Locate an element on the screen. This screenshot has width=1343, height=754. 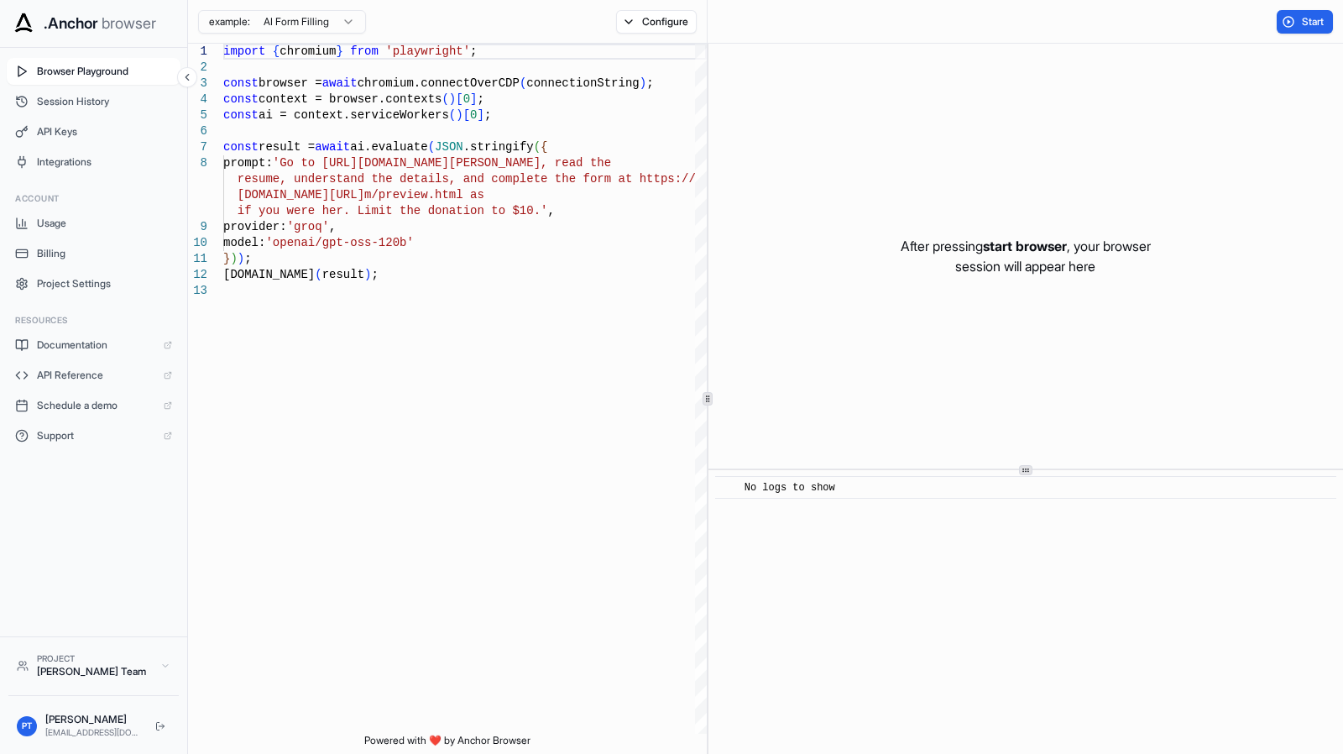
div: 6 is located at coordinates (197, 131).